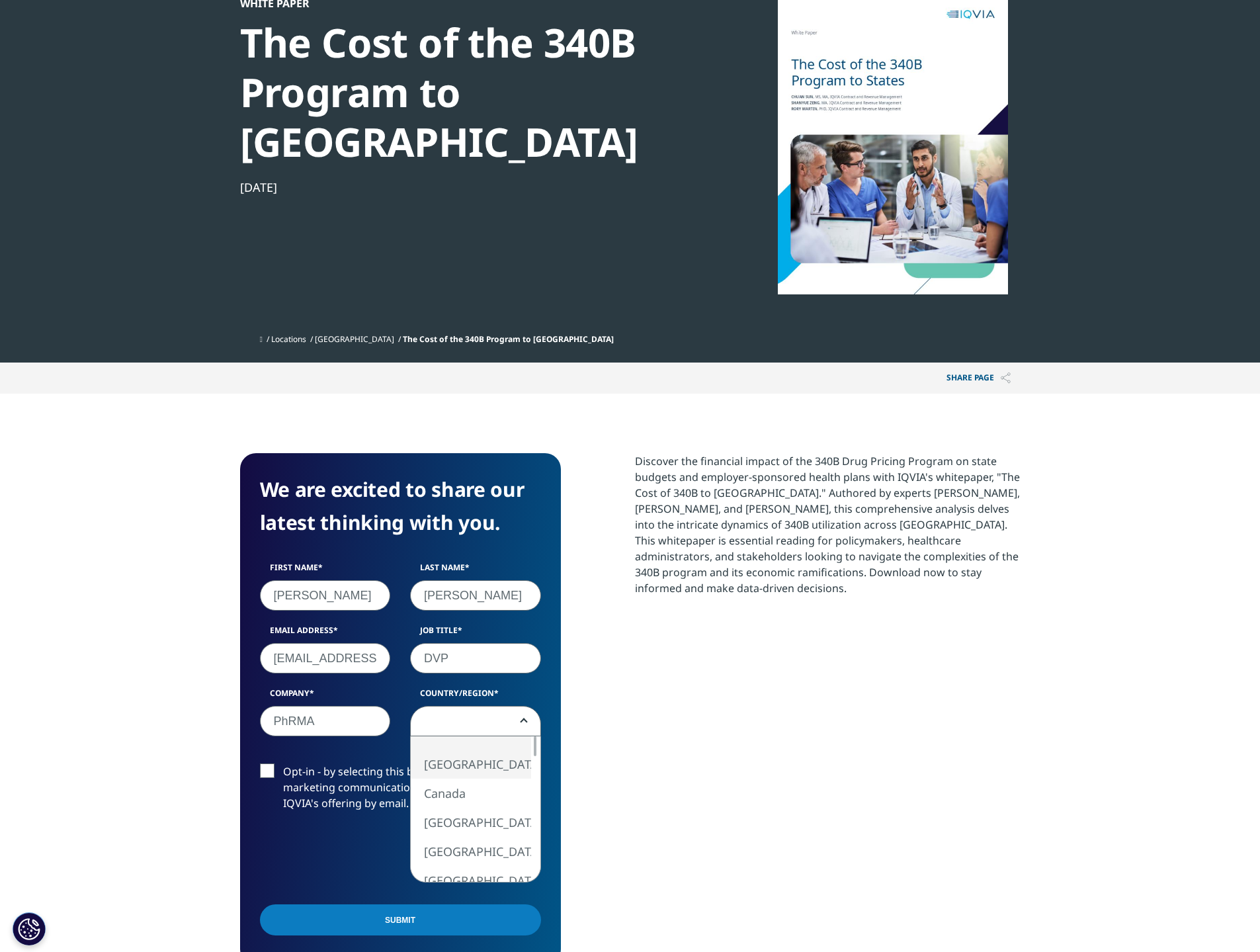  What do you see at coordinates (978, 378) in the screenshot?
I see `p: Share PAGE` at bounding box center [978, 378].